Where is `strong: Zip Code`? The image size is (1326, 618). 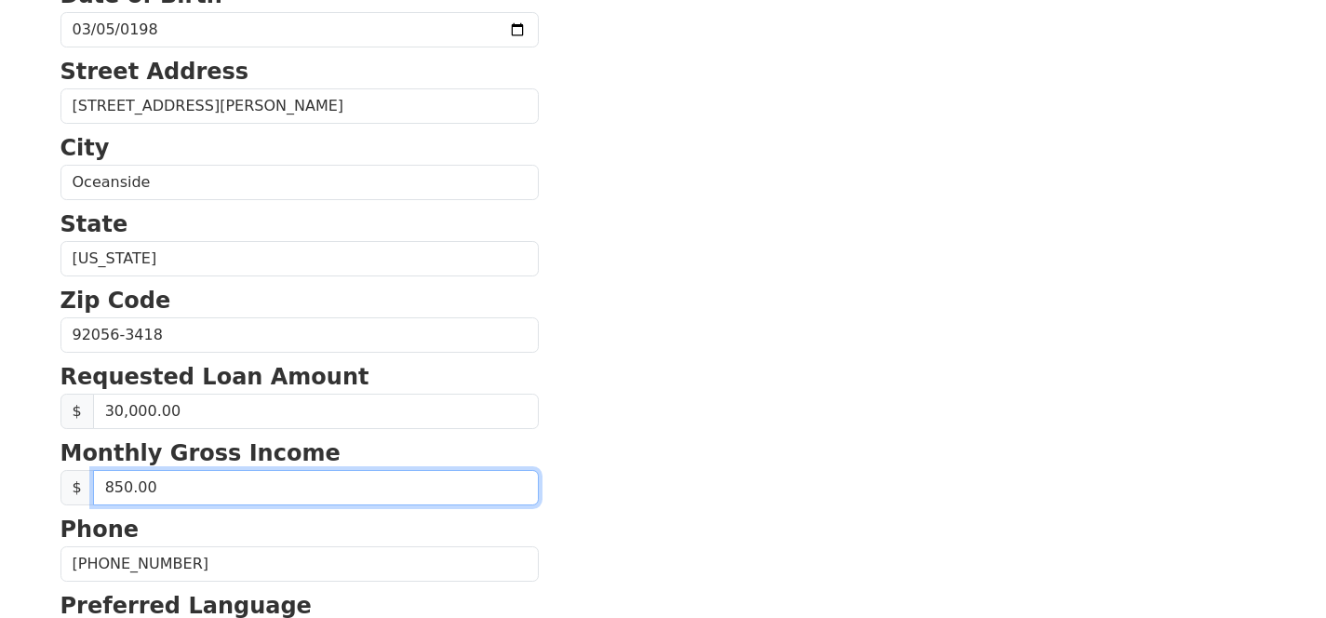
strong: Zip Code is located at coordinates (115, 301).